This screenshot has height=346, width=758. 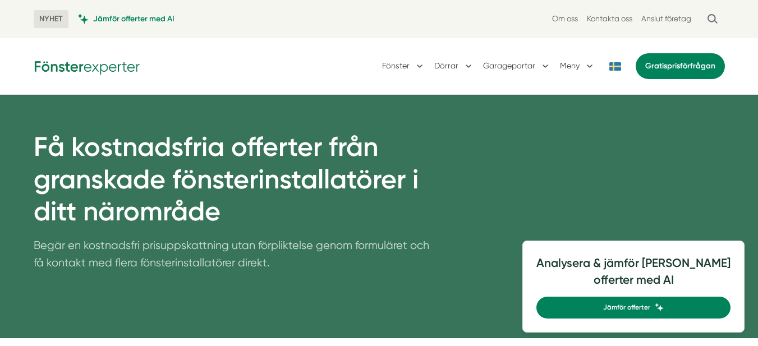 I want to click on span: Jämför offerter med AI, so click(x=134, y=19).